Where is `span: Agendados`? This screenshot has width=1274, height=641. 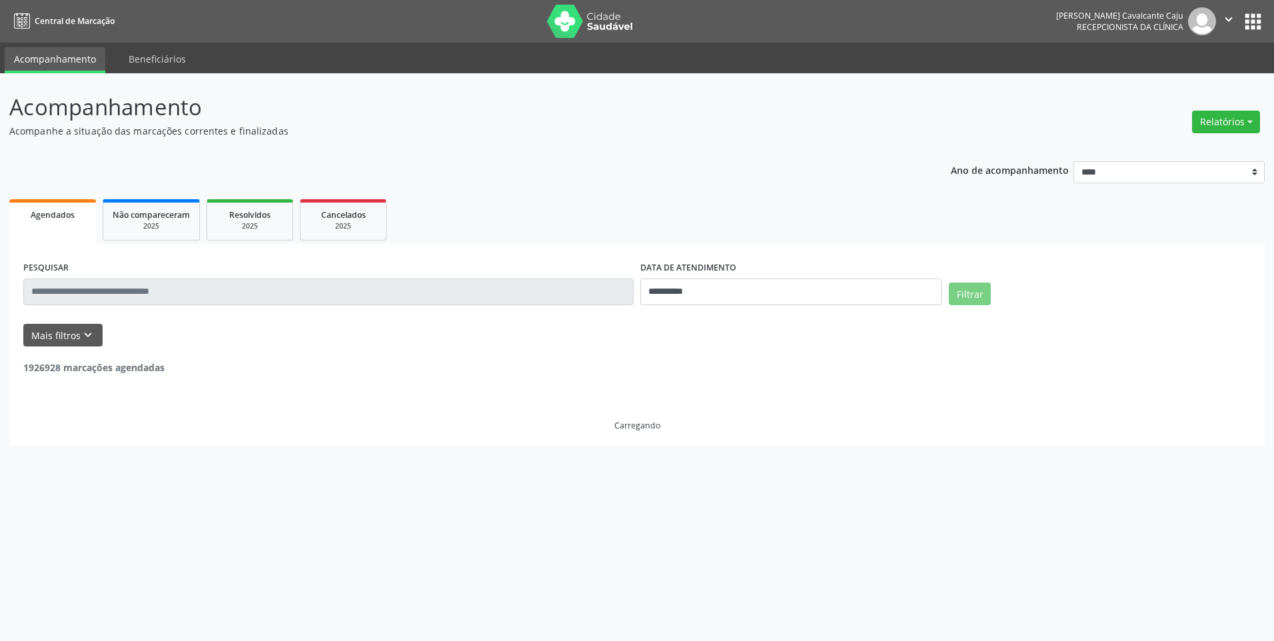 span: Agendados is located at coordinates (53, 215).